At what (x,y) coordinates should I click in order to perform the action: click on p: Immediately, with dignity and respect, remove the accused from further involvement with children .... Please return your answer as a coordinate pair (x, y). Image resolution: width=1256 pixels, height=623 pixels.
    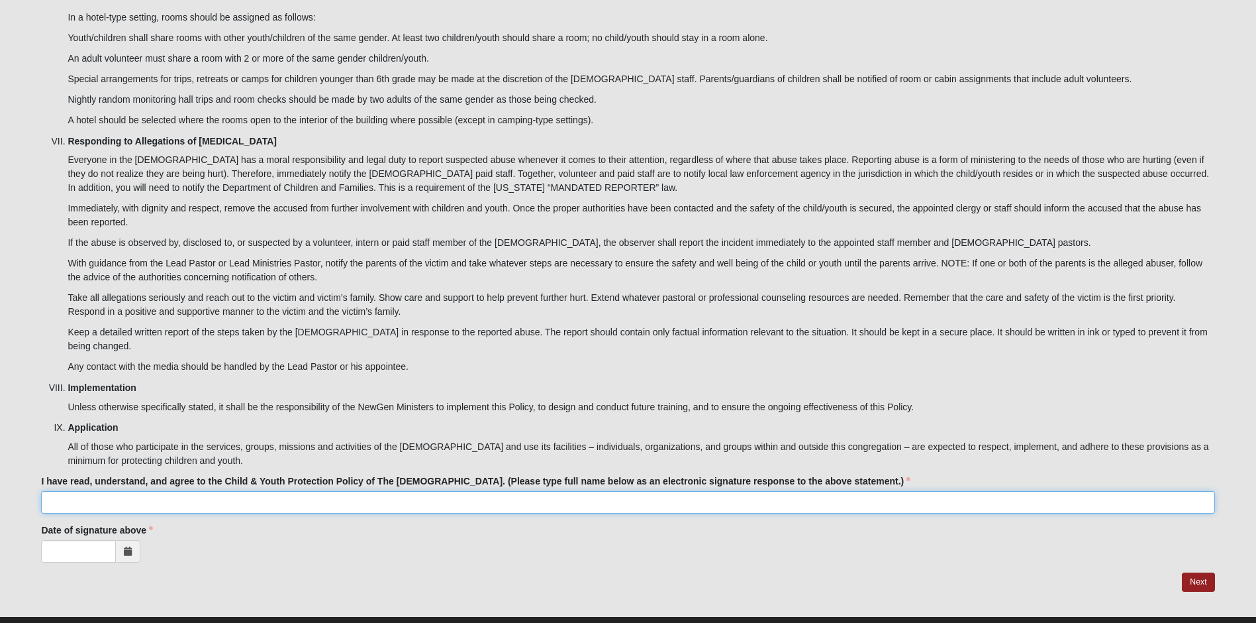
    Looking at the image, I should click on (641, 215).